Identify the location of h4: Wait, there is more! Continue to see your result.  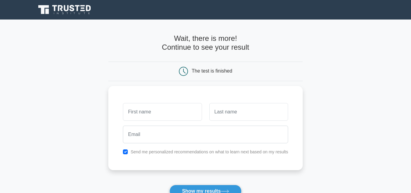
(206, 43).